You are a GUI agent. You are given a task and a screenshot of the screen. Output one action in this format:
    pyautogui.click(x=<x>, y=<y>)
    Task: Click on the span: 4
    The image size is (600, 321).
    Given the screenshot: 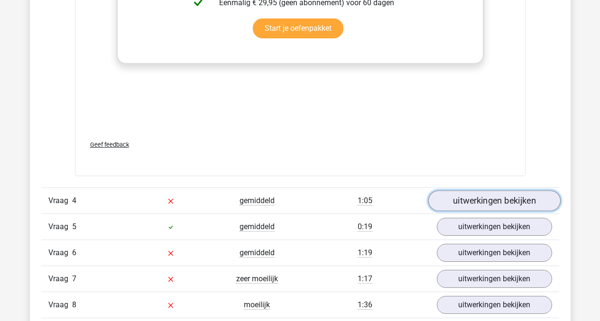 What is the action you would take?
    pyautogui.click(x=74, y=201)
    